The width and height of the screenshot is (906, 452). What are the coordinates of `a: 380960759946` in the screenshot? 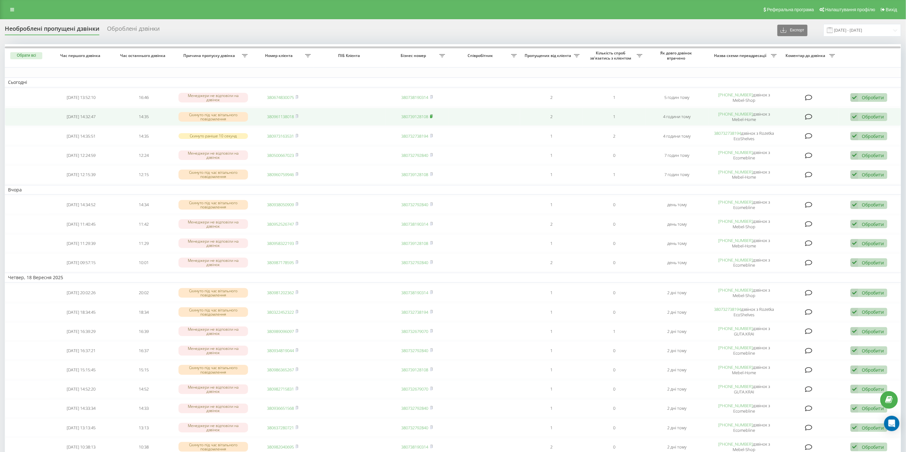 It's located at (280, 175).